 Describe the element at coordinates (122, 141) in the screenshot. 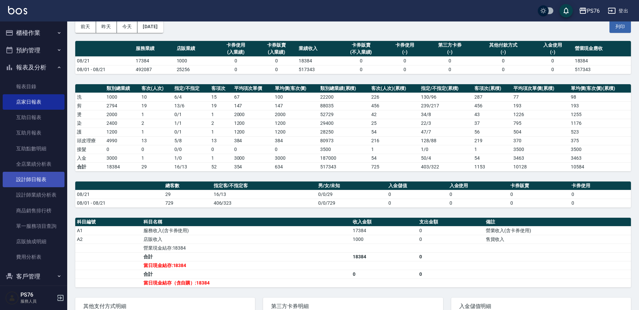

I see `td: 4990` at that location.